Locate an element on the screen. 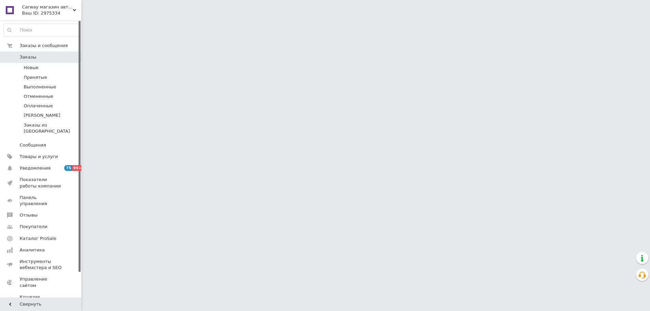  span: Уведомления is located at coordinates (35, 168).